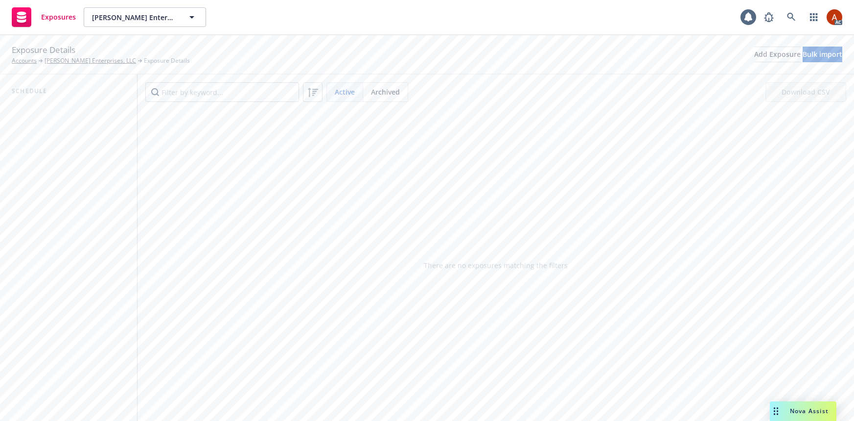 The height and width of the screenshot is (421, 854). I want to click on div: Schedule, so click(69, 91).